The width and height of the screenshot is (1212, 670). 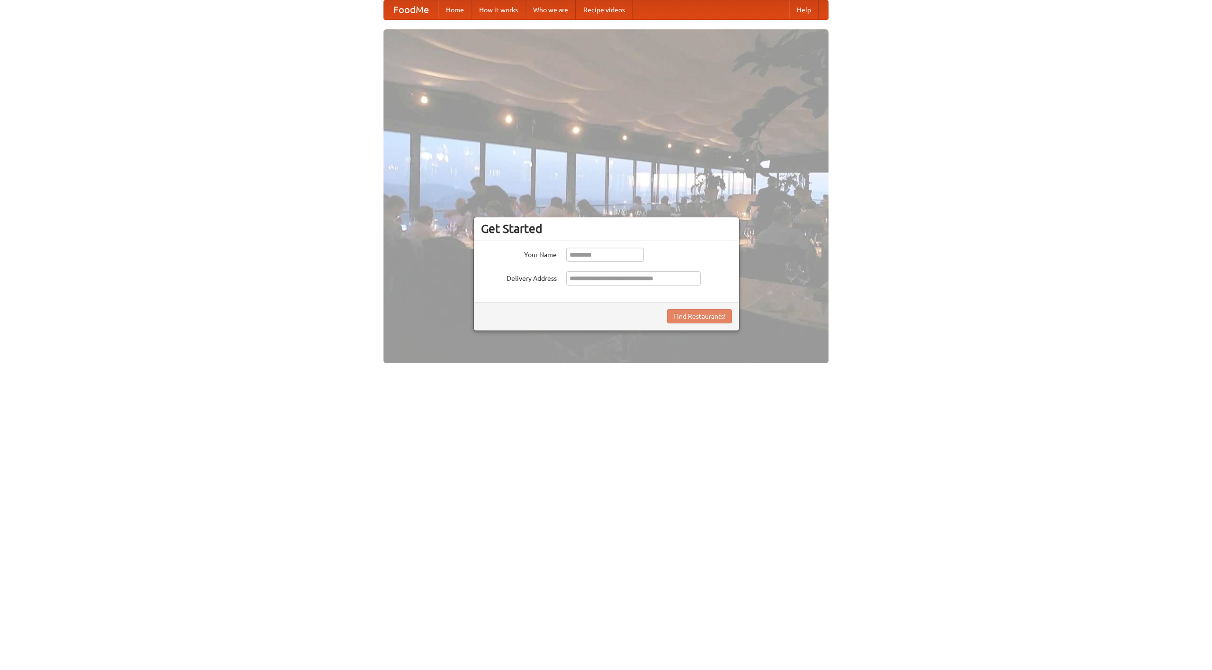 What do you see at coordinates (411, 10) in the screenshot?
I see `a: FoodMe` at bounding box center [411, 10].